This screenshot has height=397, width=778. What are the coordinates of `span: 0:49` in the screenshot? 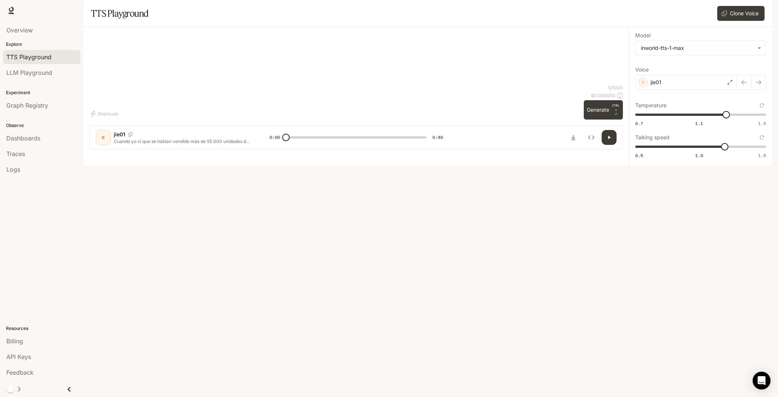 It's located at (437, 138).